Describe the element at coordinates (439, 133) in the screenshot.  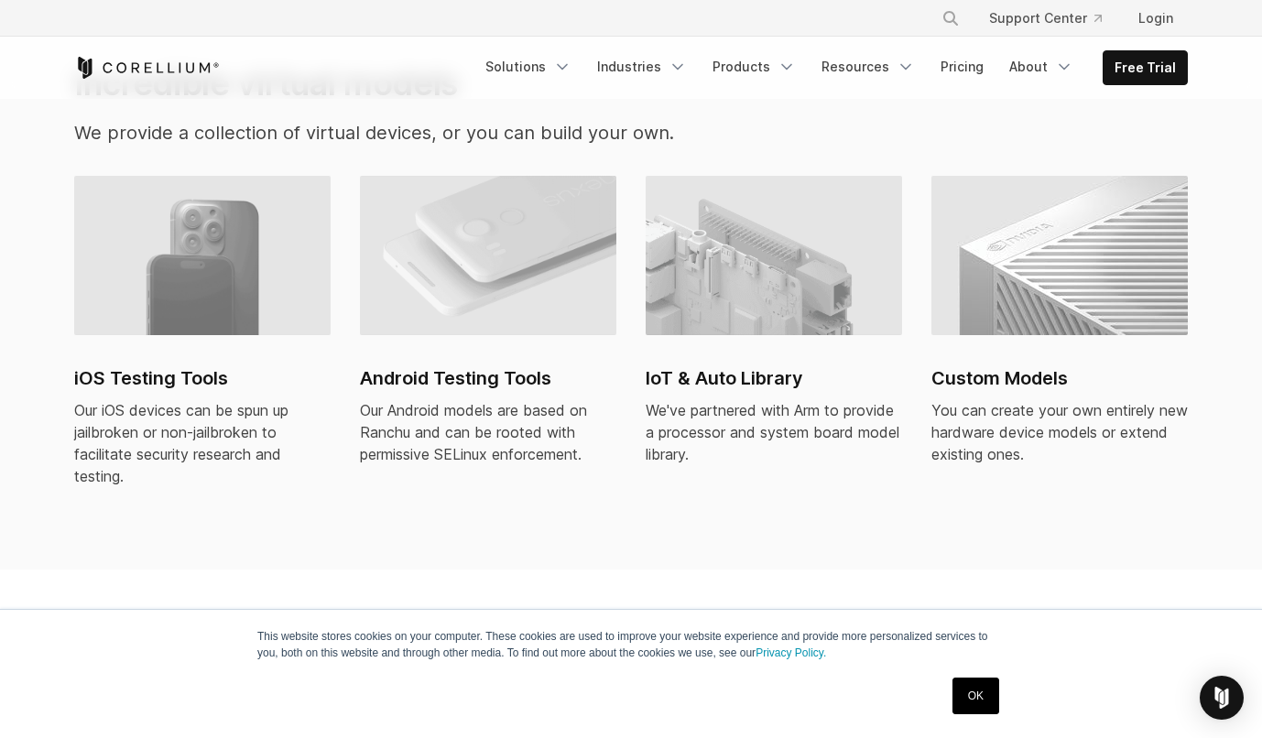
I see `p: We provide a collection of virtual devices, or you can build your own.` at that location.